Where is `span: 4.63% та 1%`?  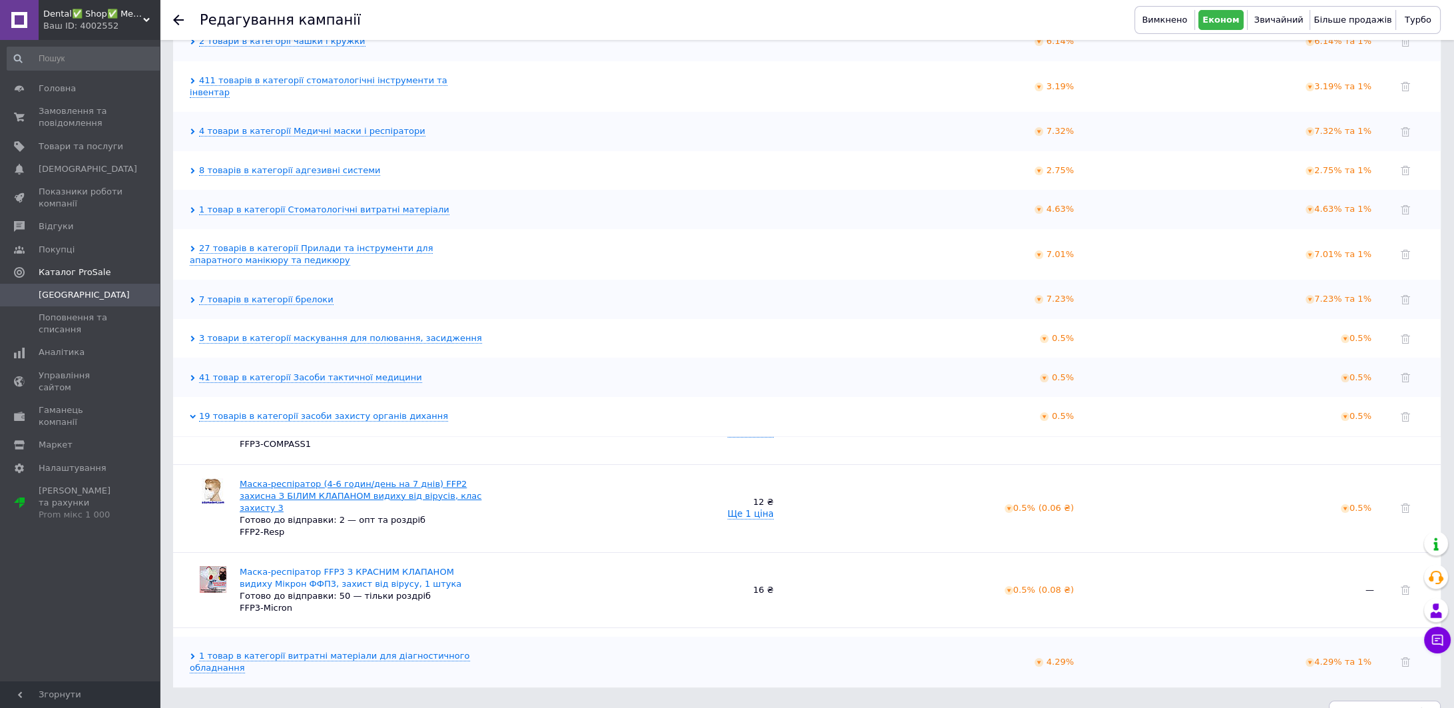 span: 4.63% та 1% is located at coordinates (1340, 208).